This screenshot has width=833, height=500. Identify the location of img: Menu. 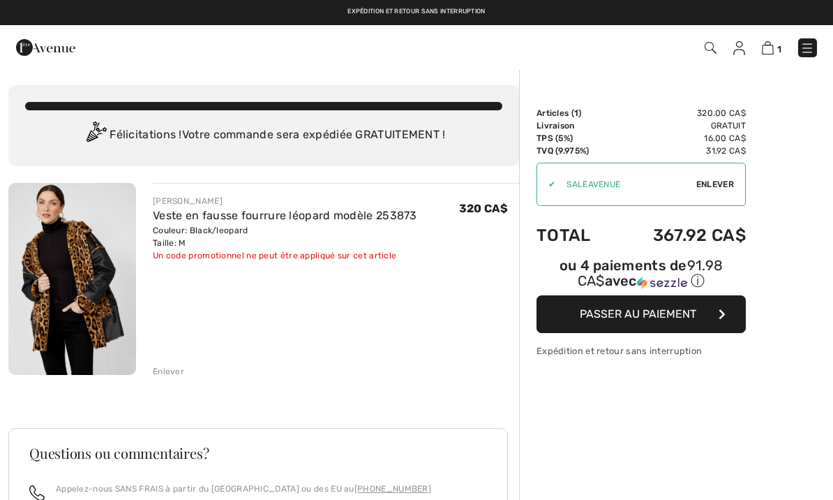
(807, 48).